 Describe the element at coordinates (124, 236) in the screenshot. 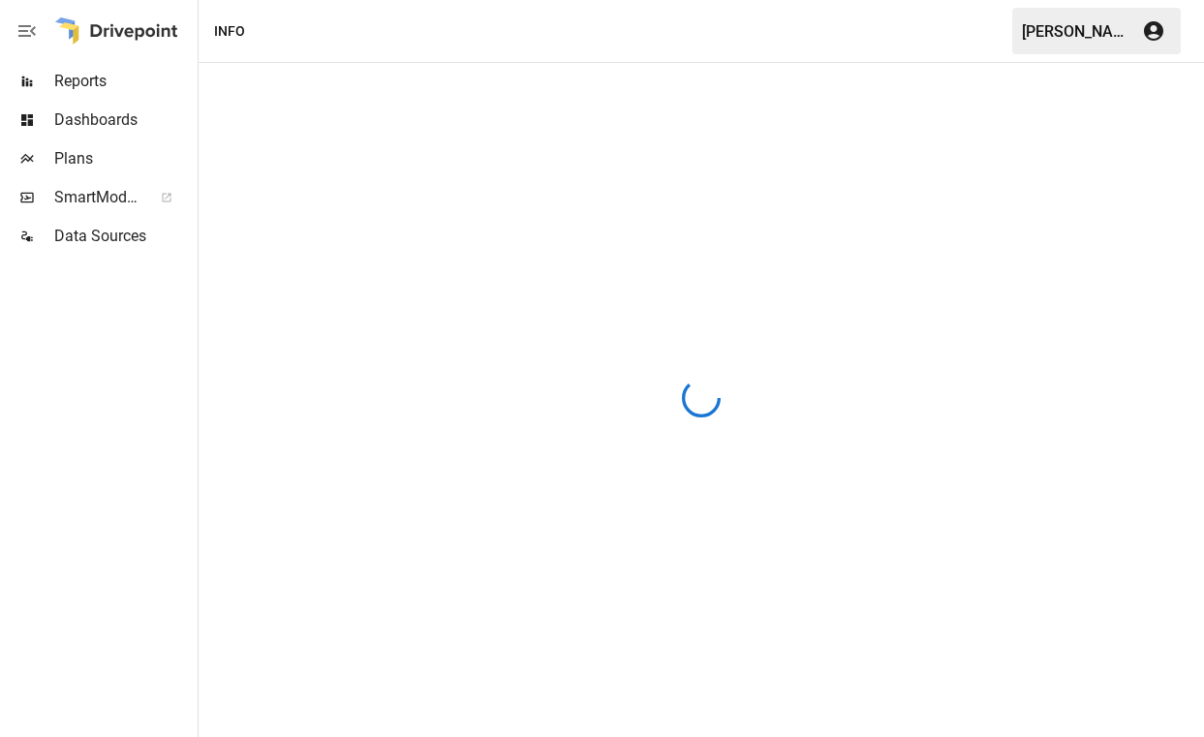

I see `span: Data Sources` at that location.